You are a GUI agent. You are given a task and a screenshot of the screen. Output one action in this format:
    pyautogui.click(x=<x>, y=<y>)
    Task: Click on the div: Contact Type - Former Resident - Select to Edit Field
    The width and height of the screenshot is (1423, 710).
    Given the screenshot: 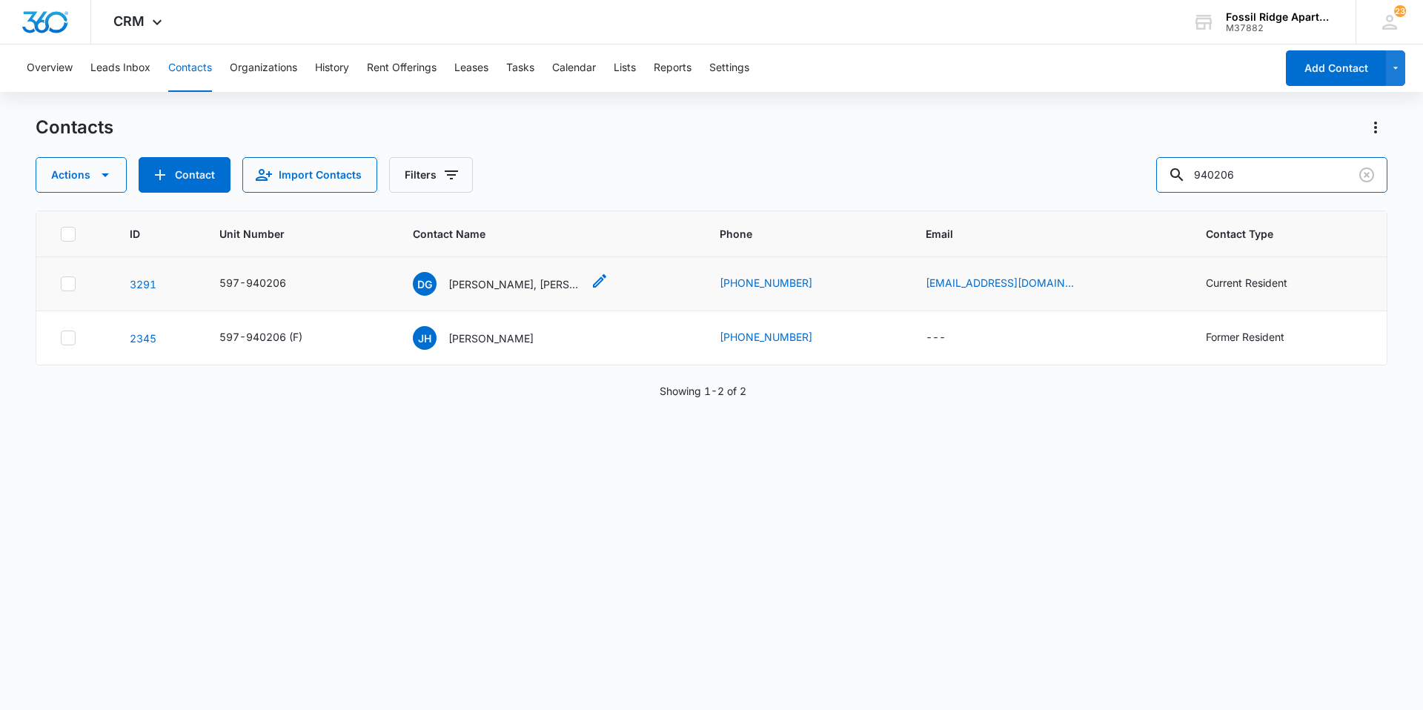 What is the action you would take?
    pyautogui.click(x=1258, y=338)
    